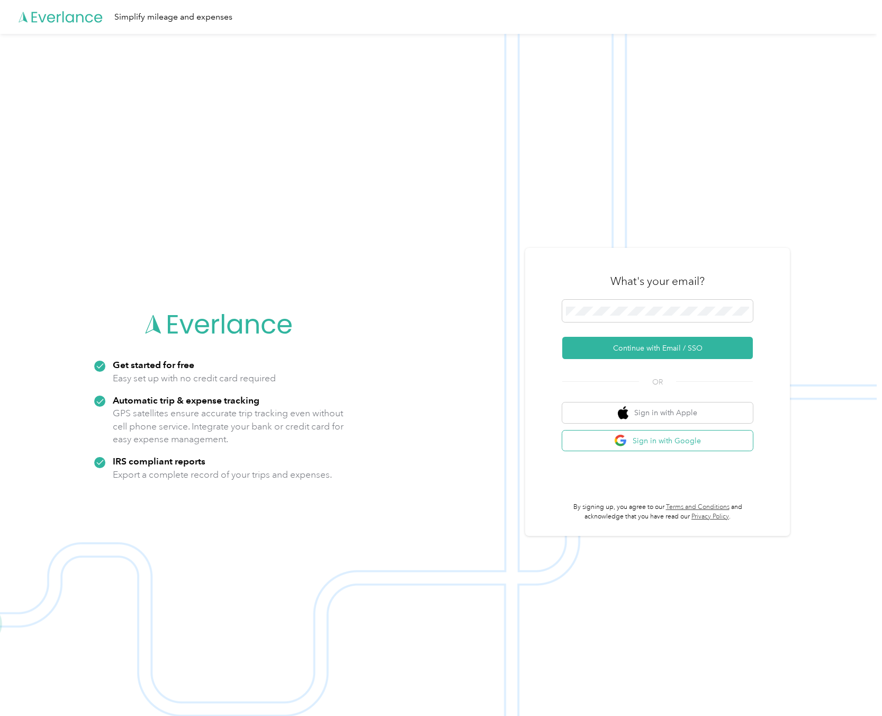 The width and height of the screenshot is (882, 716). I want to click on p: By signing up, you agree to our and acknowledge that you have read our ., so click(658, 512).